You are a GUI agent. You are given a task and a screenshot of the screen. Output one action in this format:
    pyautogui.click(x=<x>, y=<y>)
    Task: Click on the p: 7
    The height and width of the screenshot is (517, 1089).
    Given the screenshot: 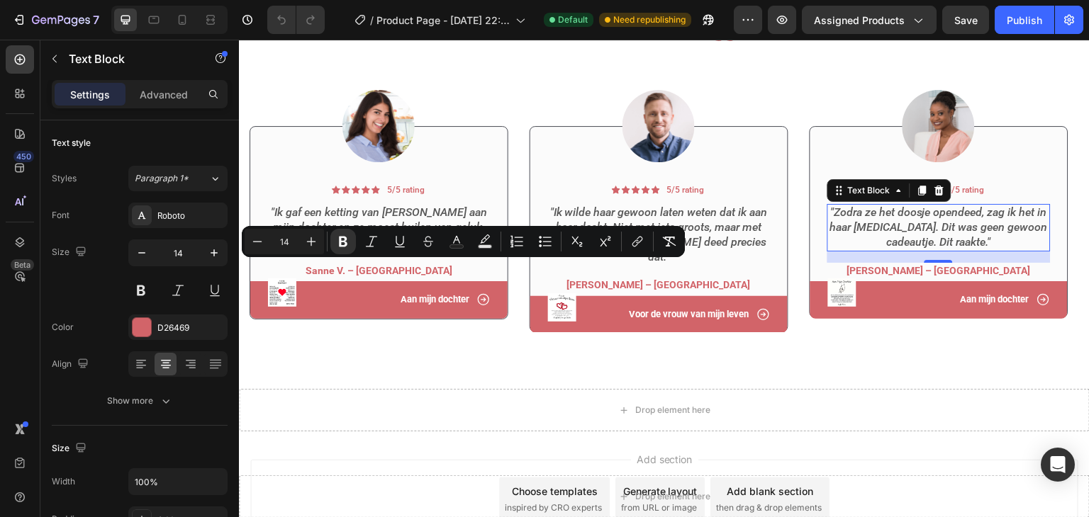 What is the action you would take?
    pyautogui.click(x=96, y=20)
    